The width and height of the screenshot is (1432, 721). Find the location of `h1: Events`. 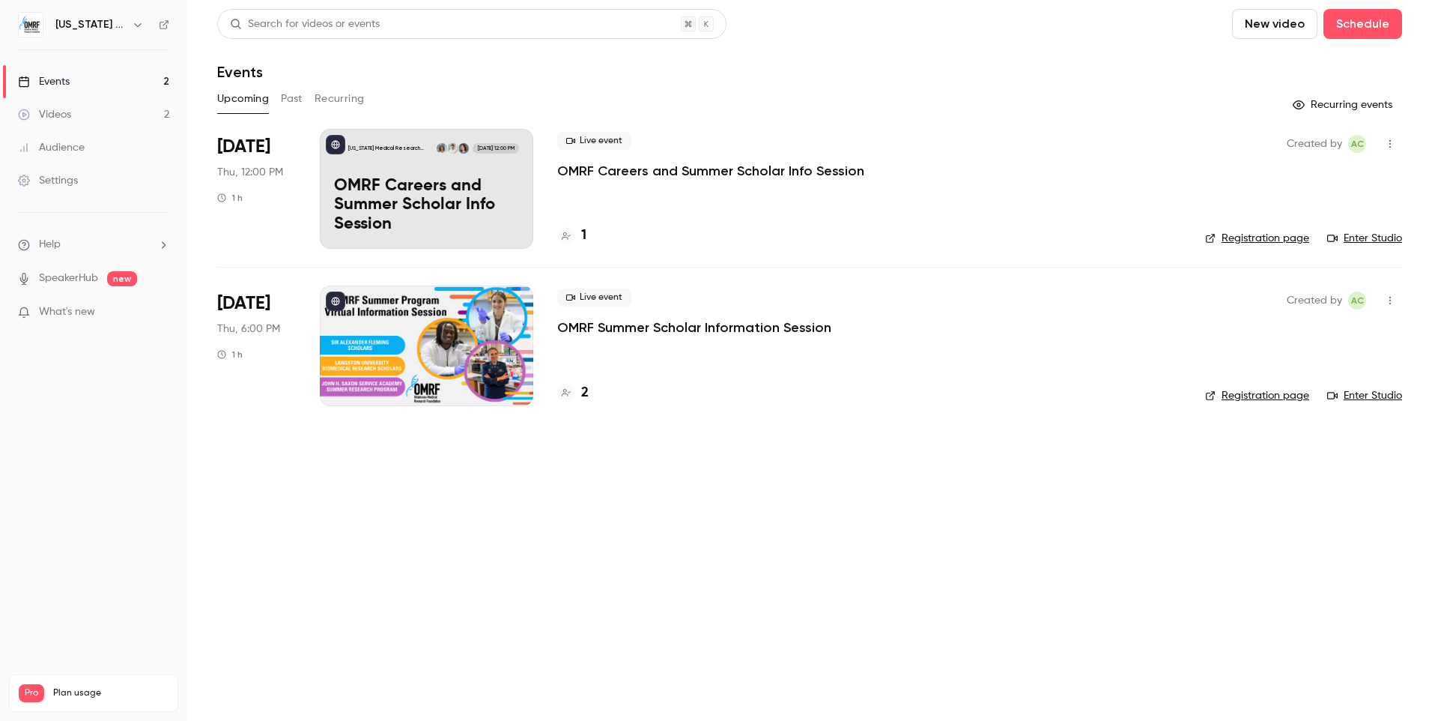

h1: Events is located at coordinates (240, 72).